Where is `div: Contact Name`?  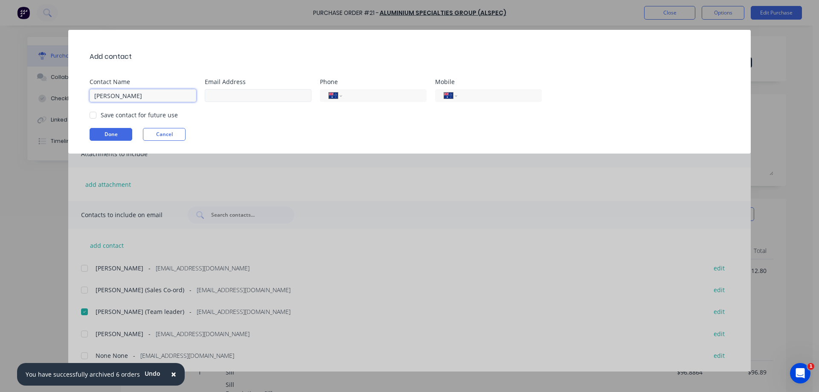 div: Contact Name is located at coordinates (147, 82).